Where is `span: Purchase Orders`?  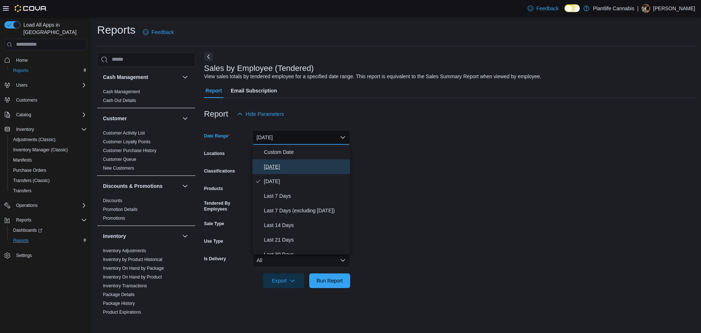 span: Purchase Orders is located at coordinates (30, 170).